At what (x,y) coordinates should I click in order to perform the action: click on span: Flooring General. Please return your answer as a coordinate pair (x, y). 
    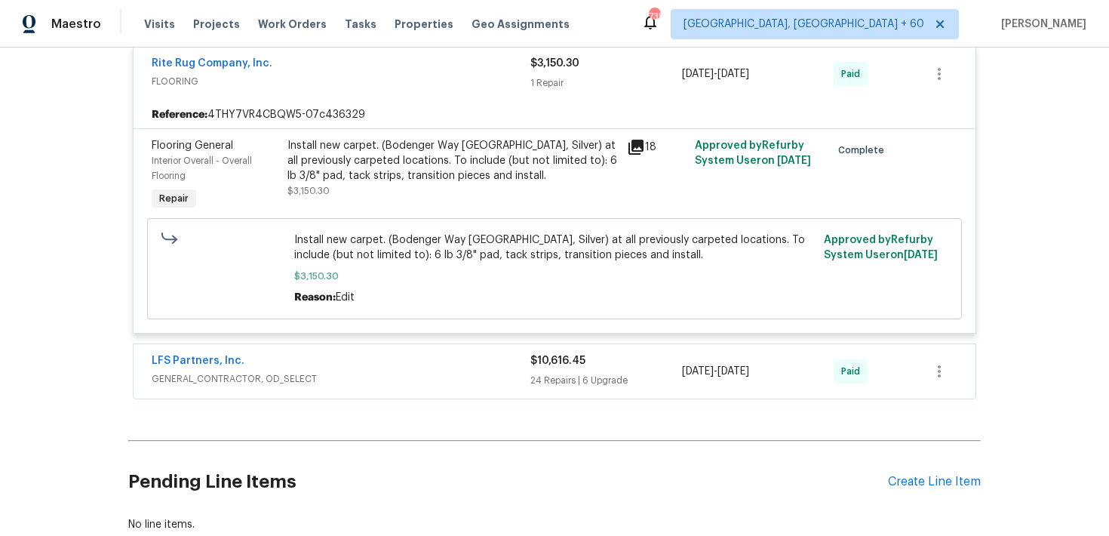
    Looking at the image, I should click on (192, 146).